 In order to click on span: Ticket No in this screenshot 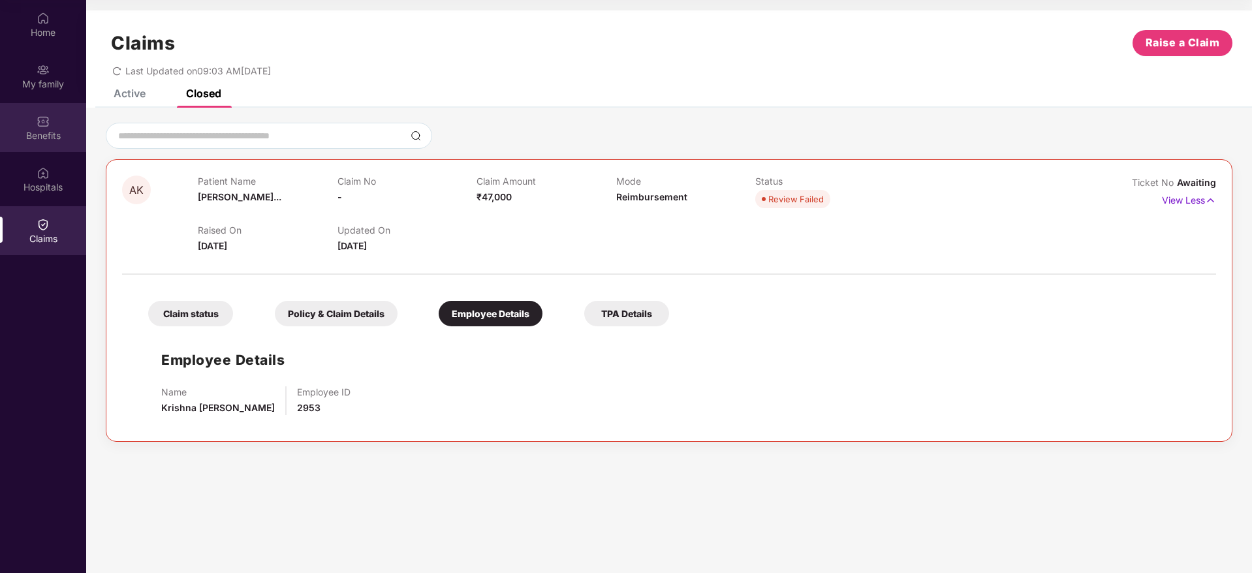, I will do `click(1154, 182)`.